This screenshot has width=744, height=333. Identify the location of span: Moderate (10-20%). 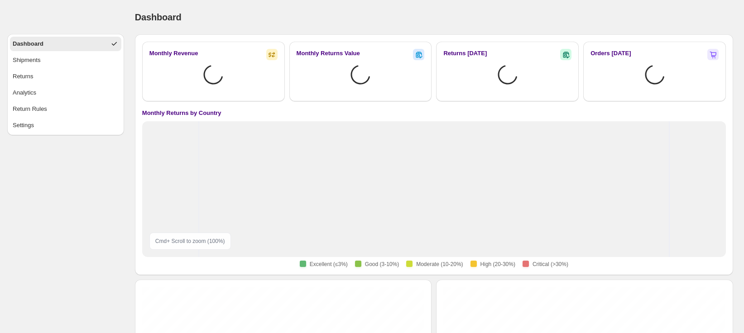
(439, 264).